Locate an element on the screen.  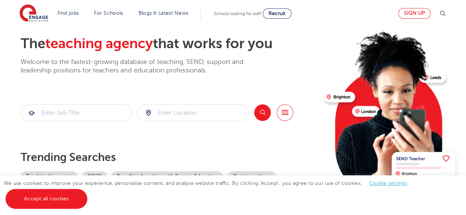
button: Search is located at coordinates (262, 113).